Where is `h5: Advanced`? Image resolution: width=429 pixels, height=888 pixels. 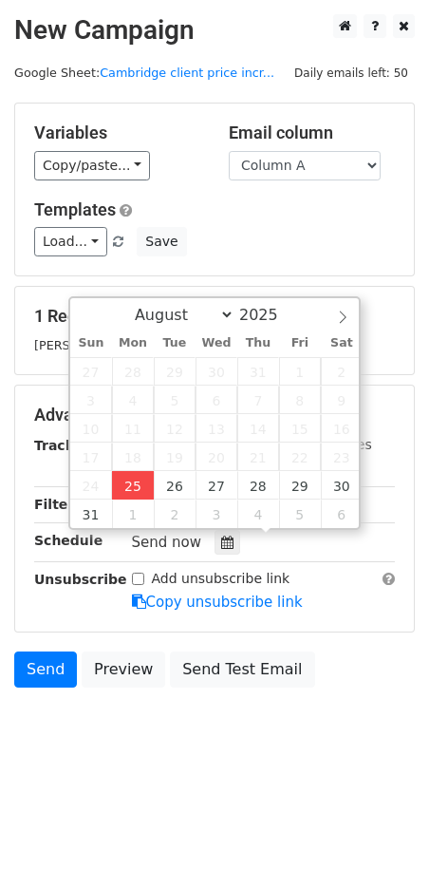
h5: Advanced is located at coordinates (215, 415).